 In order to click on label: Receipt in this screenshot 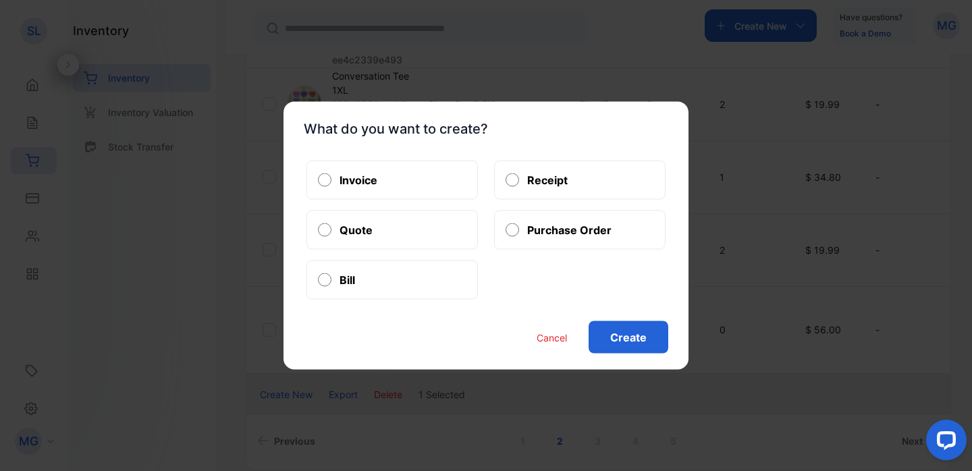, I will do `click(547, 180)`.